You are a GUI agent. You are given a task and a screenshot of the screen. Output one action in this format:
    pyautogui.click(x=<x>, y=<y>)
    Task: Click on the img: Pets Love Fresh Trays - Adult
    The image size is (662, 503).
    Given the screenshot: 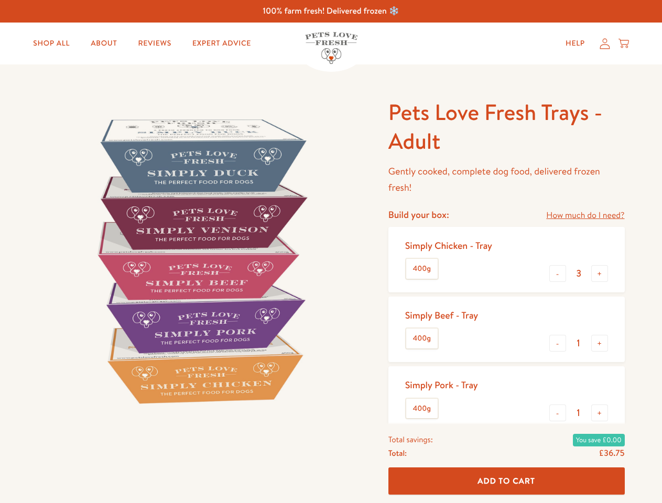 What is the action you would take?
    pyautogui.click(x=200, y=260)
    